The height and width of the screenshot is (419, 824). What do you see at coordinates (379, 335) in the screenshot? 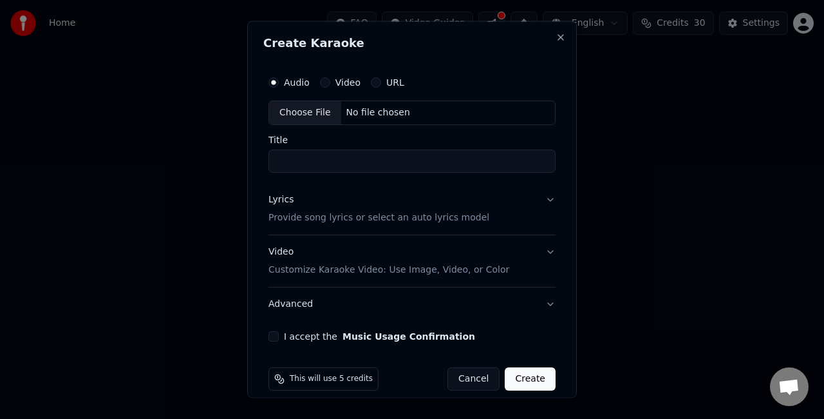
I see `label: I accept the` at bounding box center [379, 335].